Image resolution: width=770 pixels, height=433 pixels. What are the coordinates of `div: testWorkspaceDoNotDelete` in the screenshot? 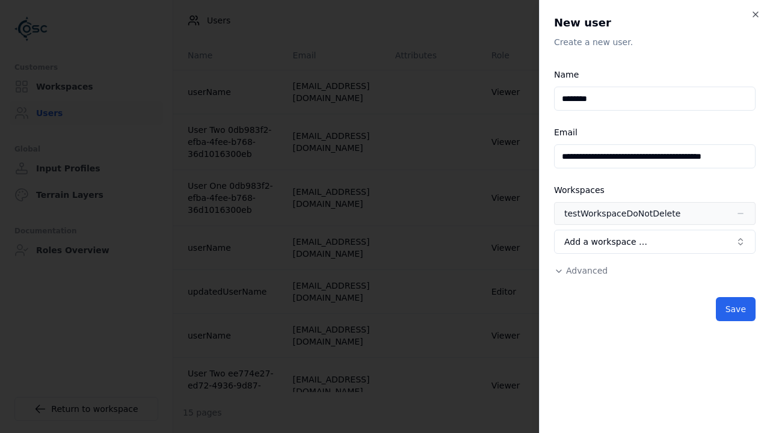 It's located at (622, 214).